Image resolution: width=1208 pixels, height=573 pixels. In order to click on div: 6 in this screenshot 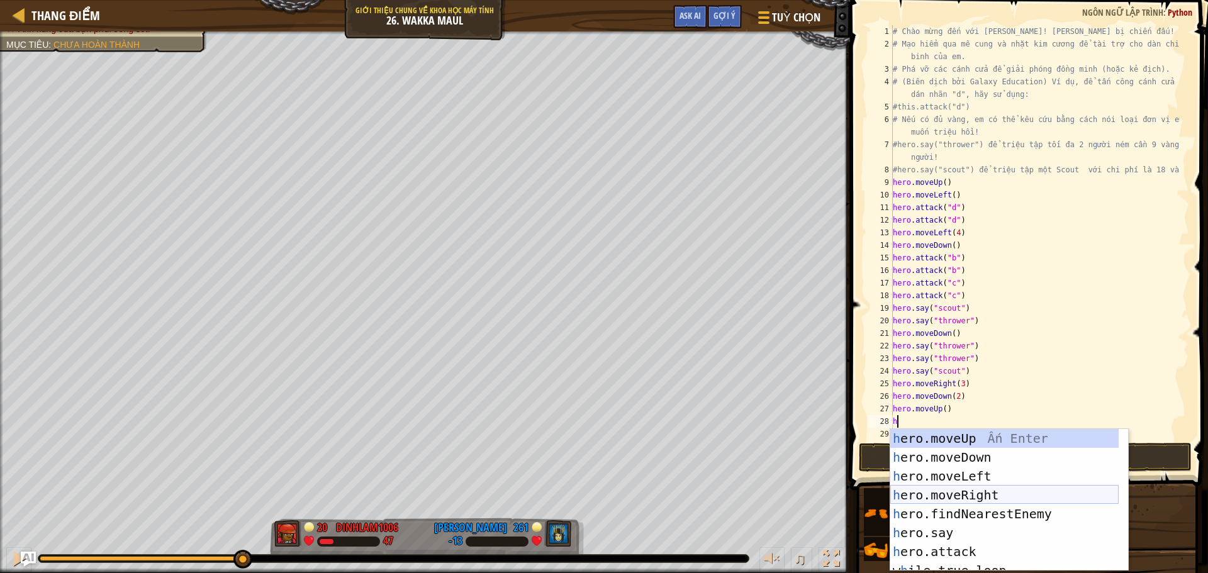, I will do `click(880, 126)`.